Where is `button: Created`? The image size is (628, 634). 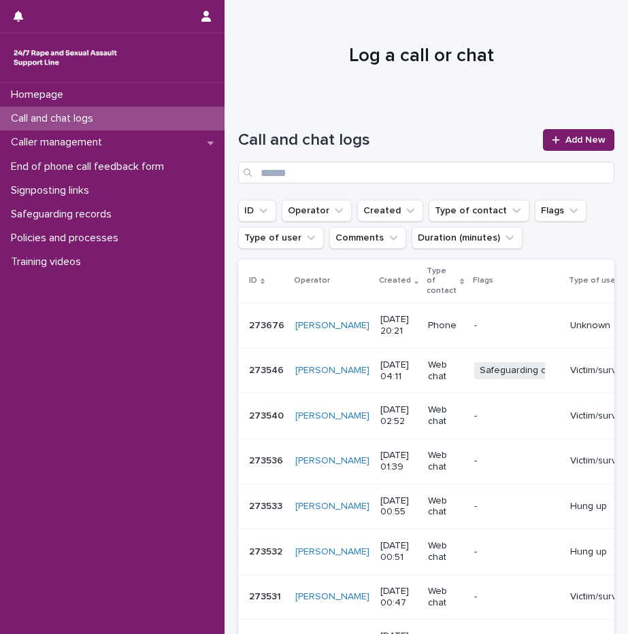
button: Created is located at coordinates (390, 211).